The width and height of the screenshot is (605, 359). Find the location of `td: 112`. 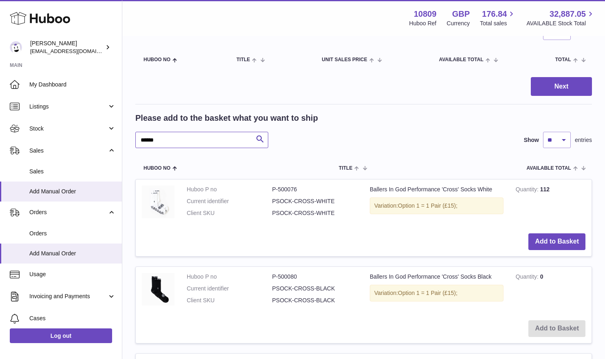

td: 112 is located at coordinates (550, 203).